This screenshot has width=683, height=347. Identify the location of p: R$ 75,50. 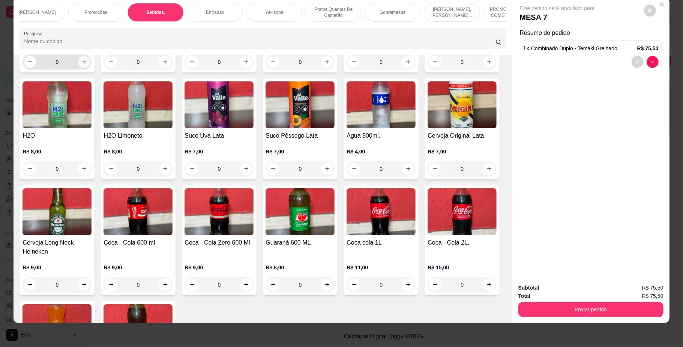
(648, 48).